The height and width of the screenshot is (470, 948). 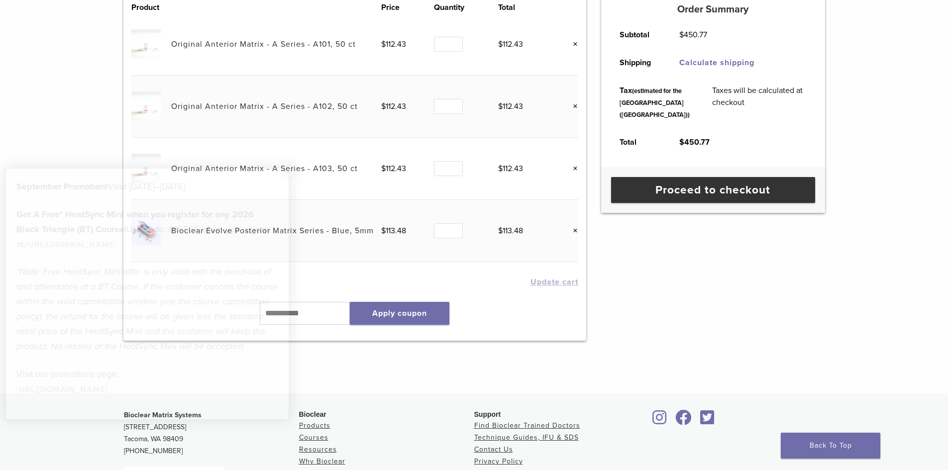 I want to click on th: Shipping, so click(x=639, y=63).